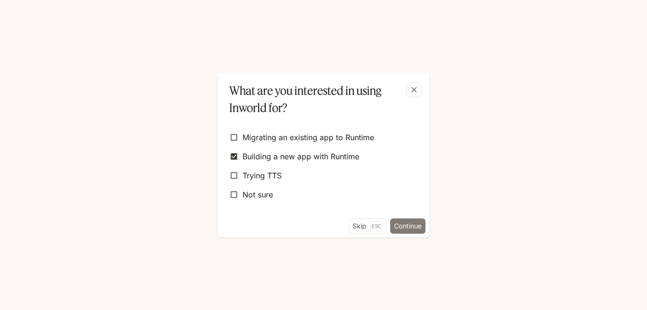  Describe the element at coordinates (408, 226) in the screenshot. I see `button: Continue` at that location.